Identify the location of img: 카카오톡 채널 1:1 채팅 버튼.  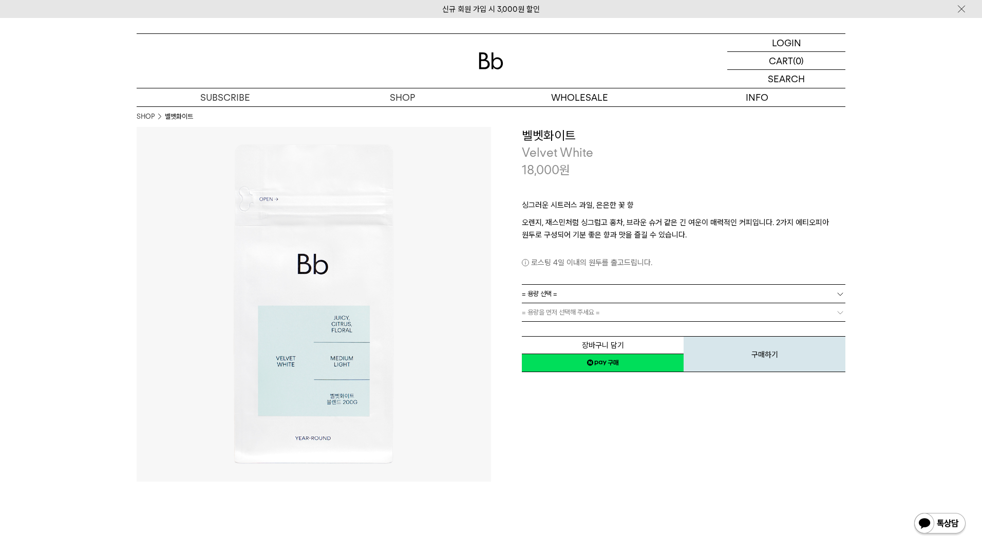
(940, 524).